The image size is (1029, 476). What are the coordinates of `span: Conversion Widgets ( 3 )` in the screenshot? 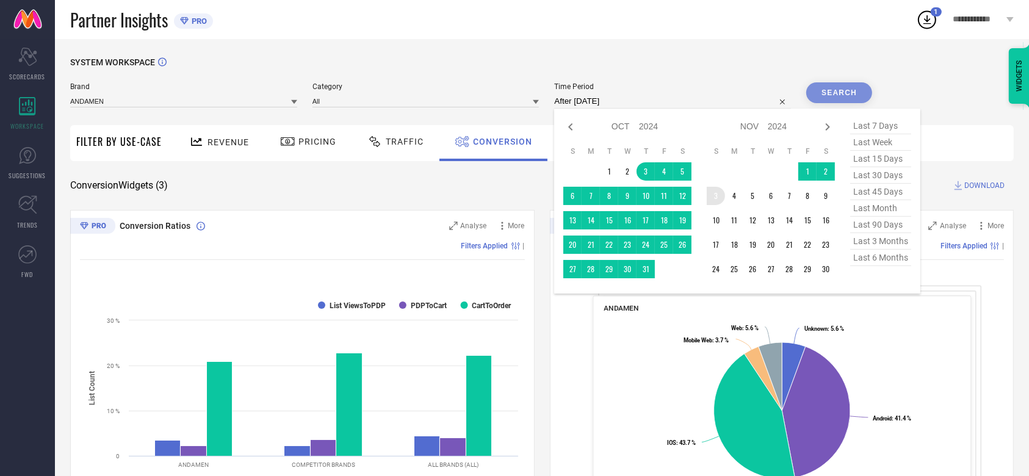 It's located at (119, 186).